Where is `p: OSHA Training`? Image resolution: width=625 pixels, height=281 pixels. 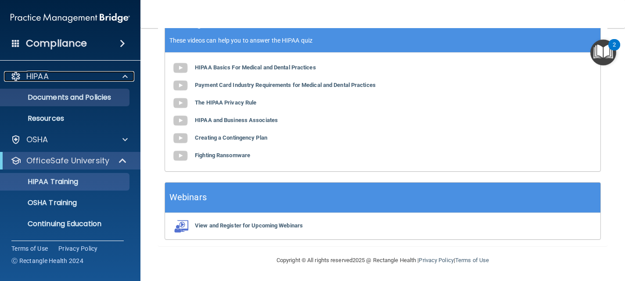
p: OSHA Training is located at coordinates (41, 203).